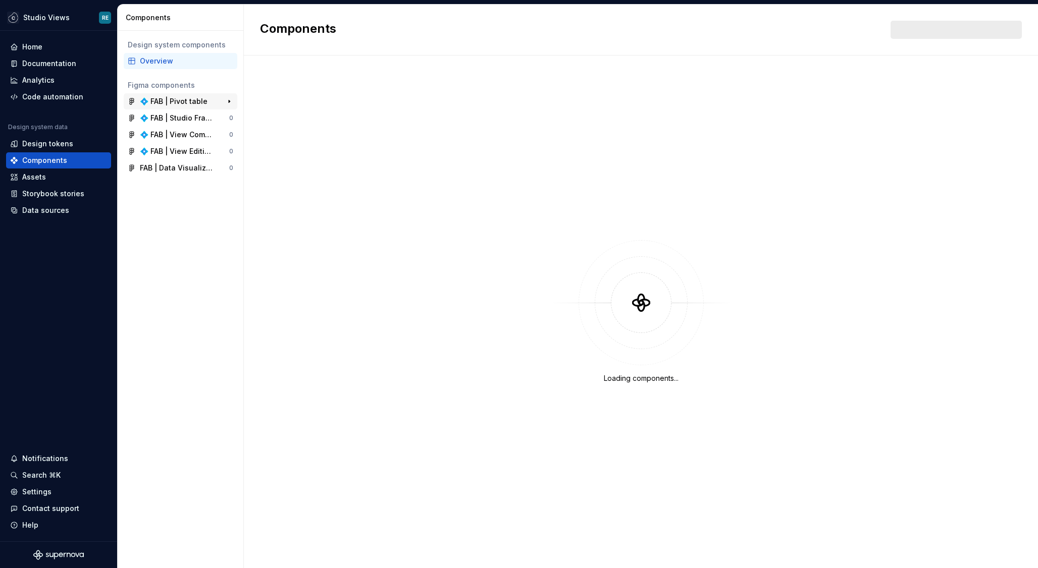 Image resolution: width=1038 pixels, height=568 pixels. What do you see at coordinates (641, 379) in the screenshot?
I see `div: Loading components...` at bounding box center [641, 379].